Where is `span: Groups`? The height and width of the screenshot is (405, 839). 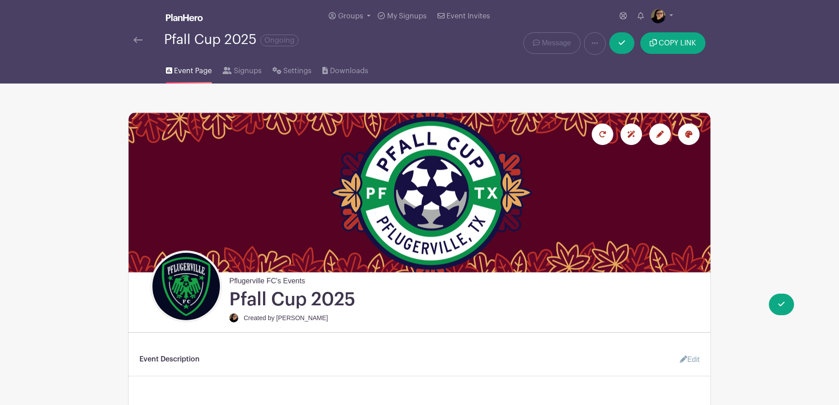 span: Groups is located at coordinates (351, 16).